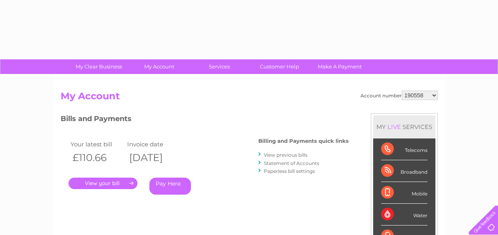 The image size is (498, 235). I want to click on a: Customer Help, so click(279, 67).